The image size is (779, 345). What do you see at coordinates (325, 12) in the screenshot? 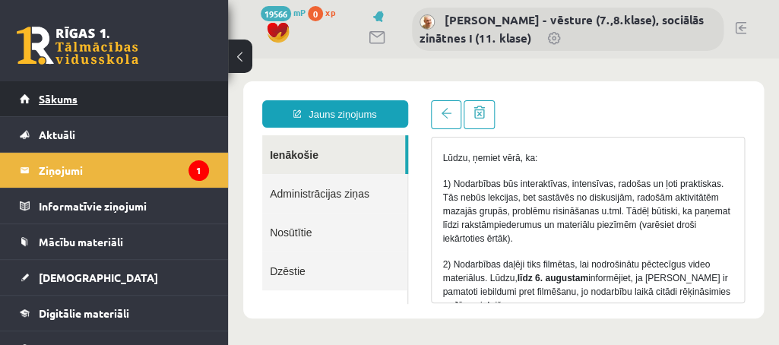
I see `a: 0 xp` at bounding box center [325, 12].